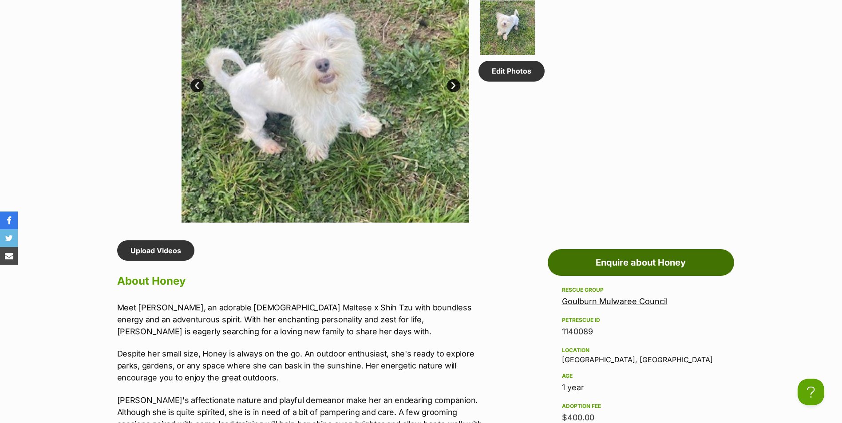 The height and width of the screenshot is (423, 842). I want to click on img: Photo of Honey, so click(507, 28).